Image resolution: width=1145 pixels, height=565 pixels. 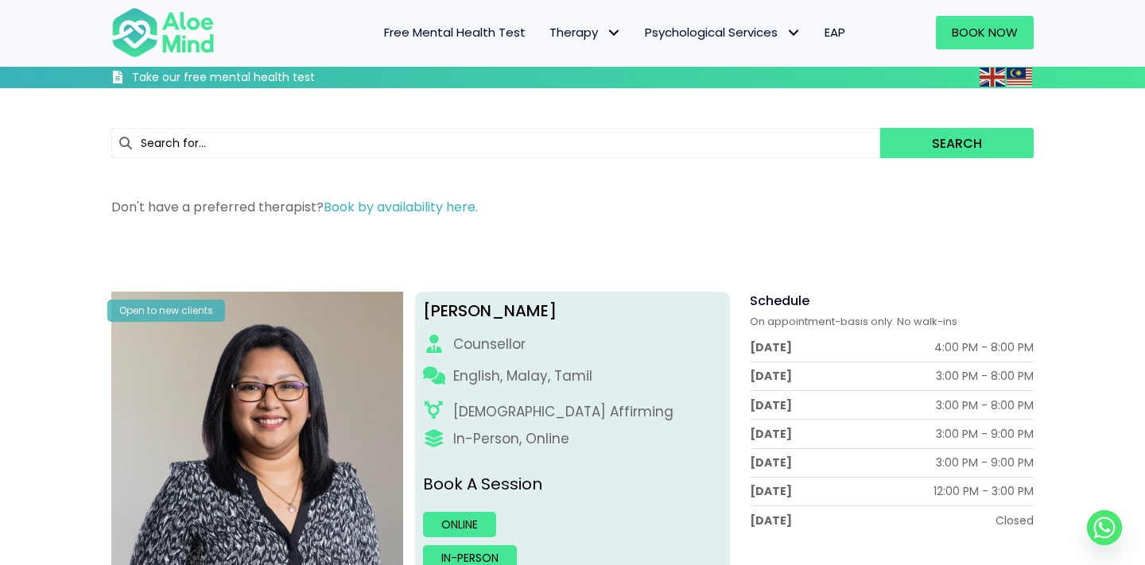 I want to click on p: Don't have a preferred therapist?, so click(x=572, y=207).